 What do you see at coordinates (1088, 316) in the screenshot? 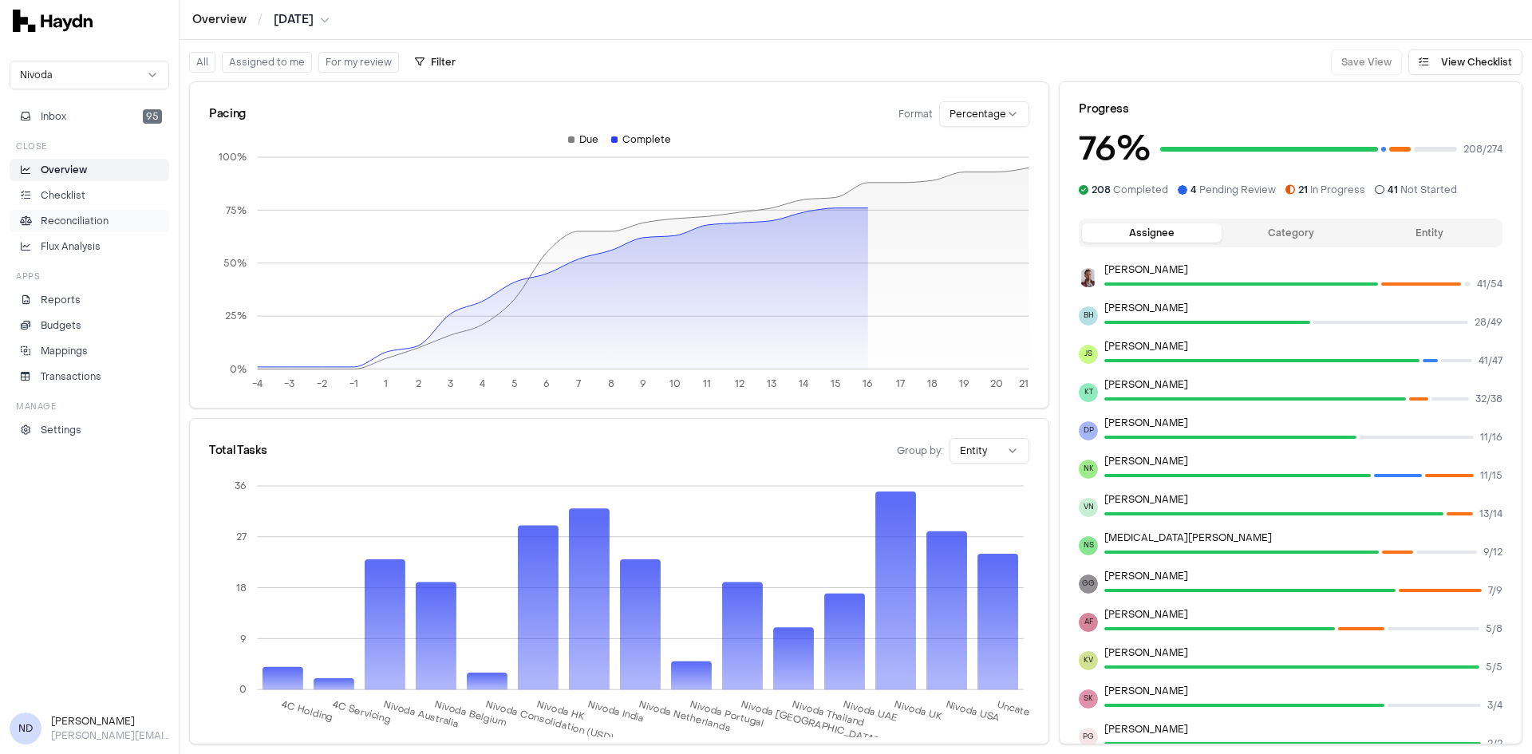
I see `span: BH` at bounding box center [1088, 316].